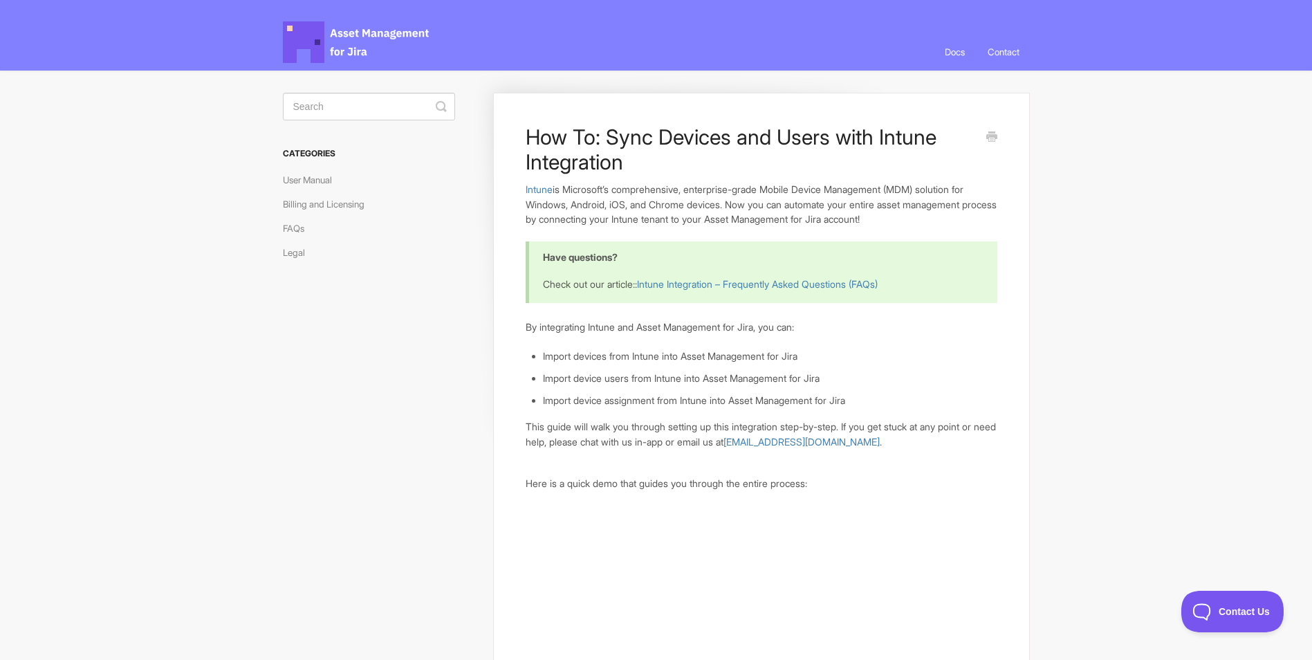  Describe the element at coordinates (770, 400) in the screenshot. I see `li: Import device assignment from Intune into Asset Management for Jira` at that location.